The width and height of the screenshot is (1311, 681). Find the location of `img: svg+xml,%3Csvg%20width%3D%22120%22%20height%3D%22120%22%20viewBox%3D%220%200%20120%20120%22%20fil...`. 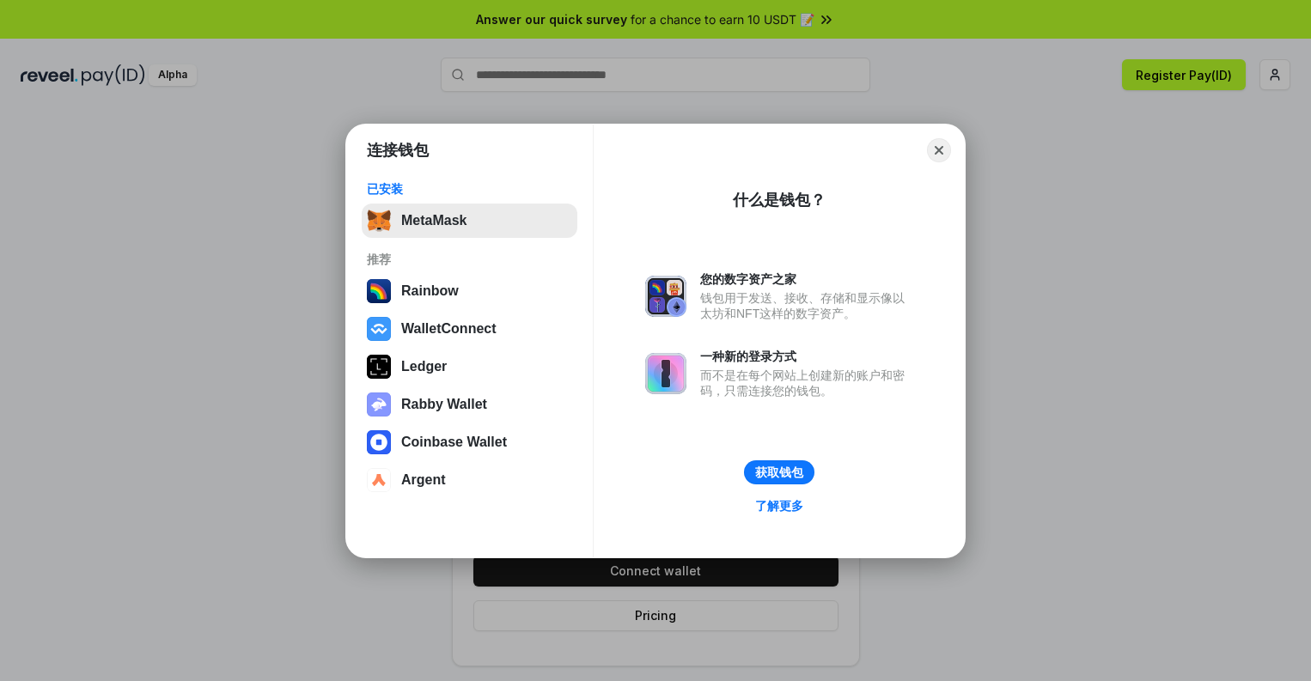

img: svg+xml,%3Csvg%20width%3D%22120%22%20height%3D%22120%22%20viewBox%3D%220%200%20120%20120%22%20fil... is located at coordinates (379, 291).